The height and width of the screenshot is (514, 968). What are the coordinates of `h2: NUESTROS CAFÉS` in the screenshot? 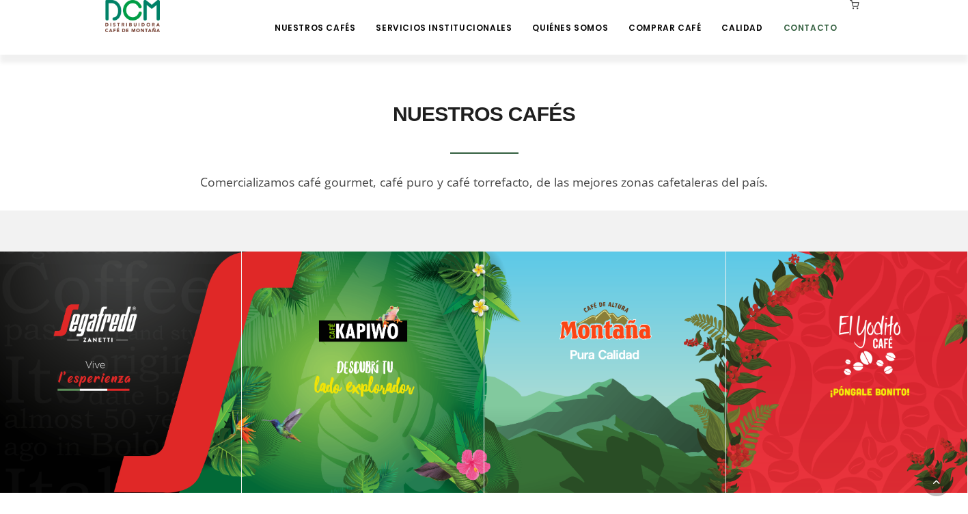 It's located at (484, 114).